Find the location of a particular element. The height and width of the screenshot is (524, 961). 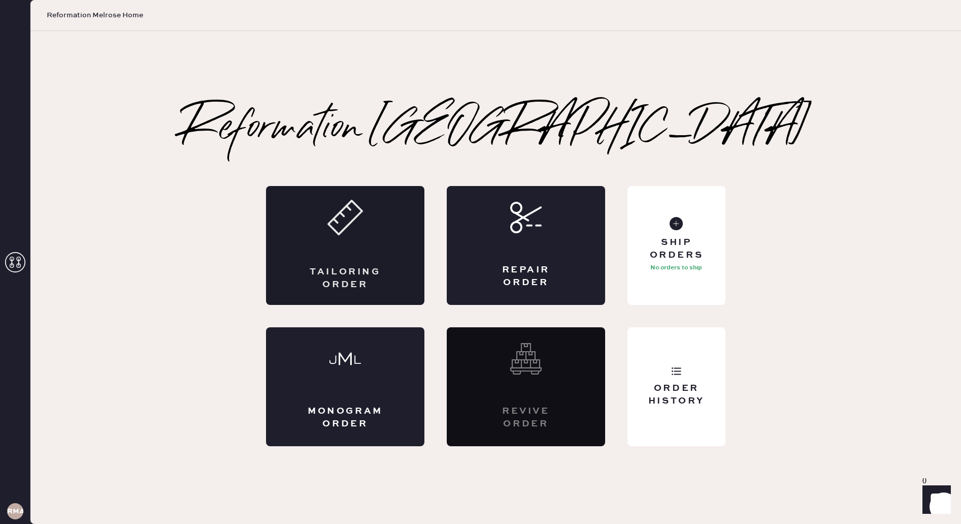

span: Reformation Melrose Home is located at coordinates (95, 15).